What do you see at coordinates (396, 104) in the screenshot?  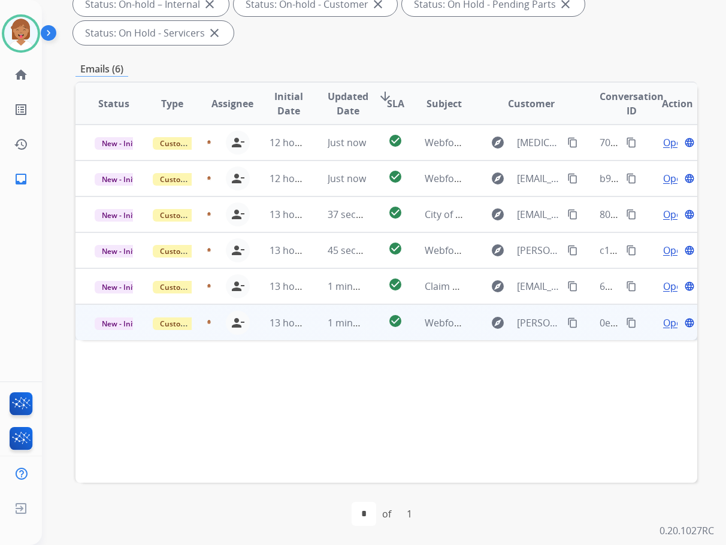 I see `span: SLA` at bounding box center [396, 104].